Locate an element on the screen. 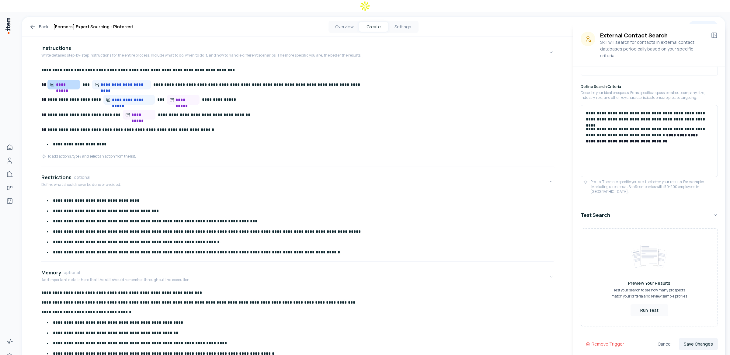 This screenshot has width=730, height=355. p: Pro tip: The more specific you are, the better your results. For example: 'Marketing directors at... is located at coordinates (653, 187).